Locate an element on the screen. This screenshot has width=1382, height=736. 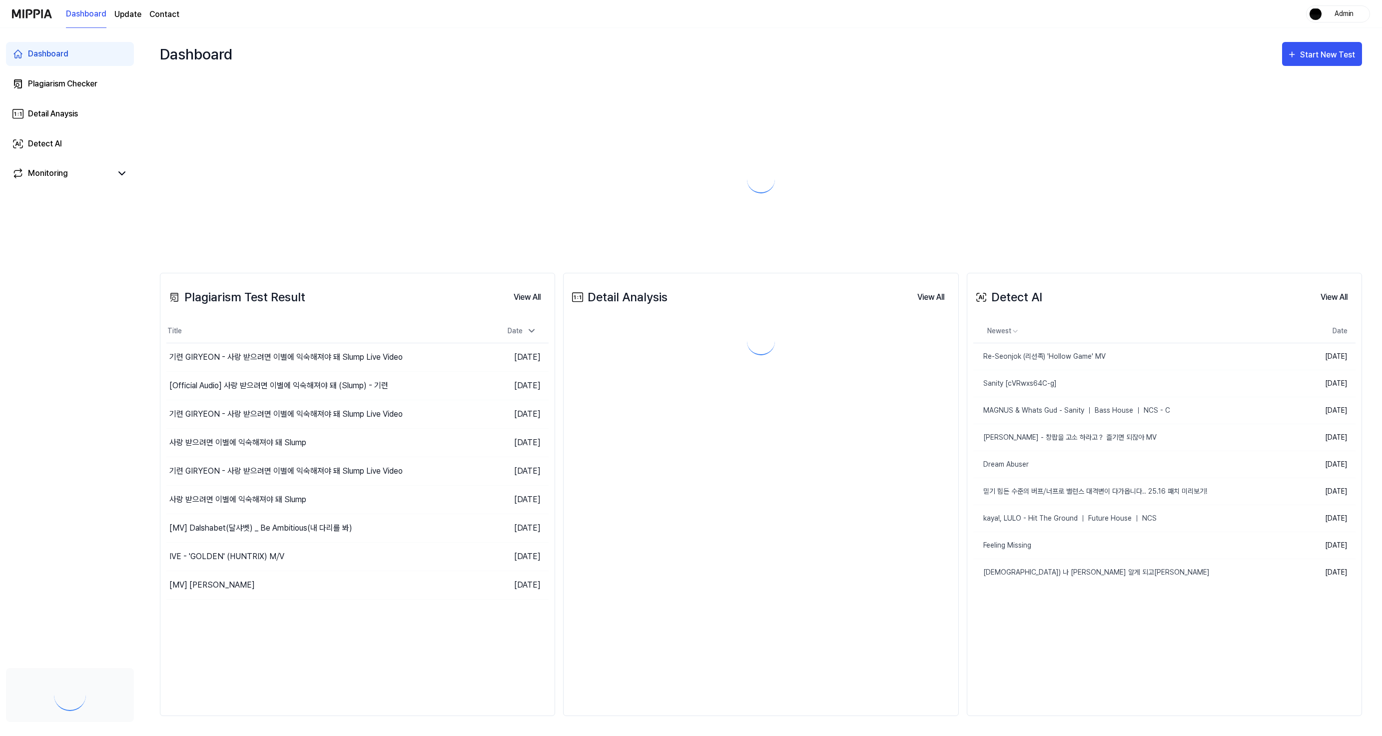
div: Detail Anaysis is located at coordinates (53, 114).